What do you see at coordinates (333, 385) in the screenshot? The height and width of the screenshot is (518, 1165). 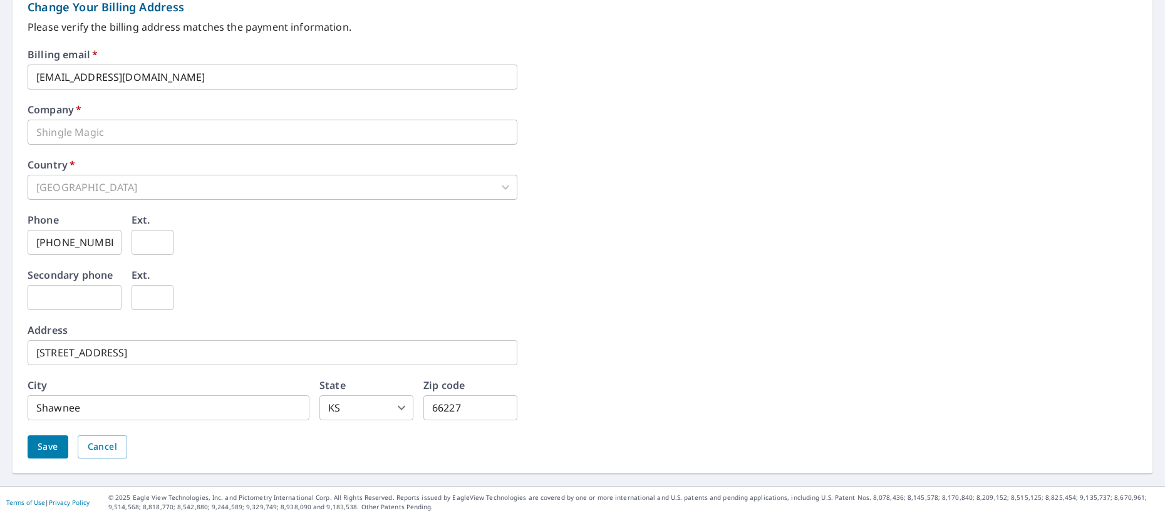 I see `label: State` at bounding box center [333, 385].